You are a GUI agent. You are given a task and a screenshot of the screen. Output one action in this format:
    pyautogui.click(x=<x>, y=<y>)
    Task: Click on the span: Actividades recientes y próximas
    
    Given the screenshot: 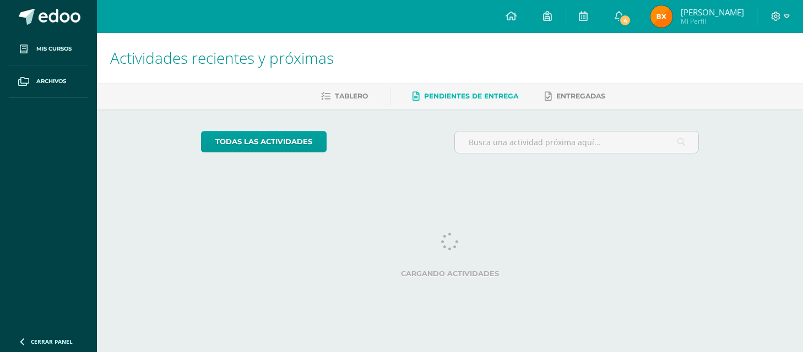 What is the action you would take?
    pyautogui.click(x=222, y=58)
    